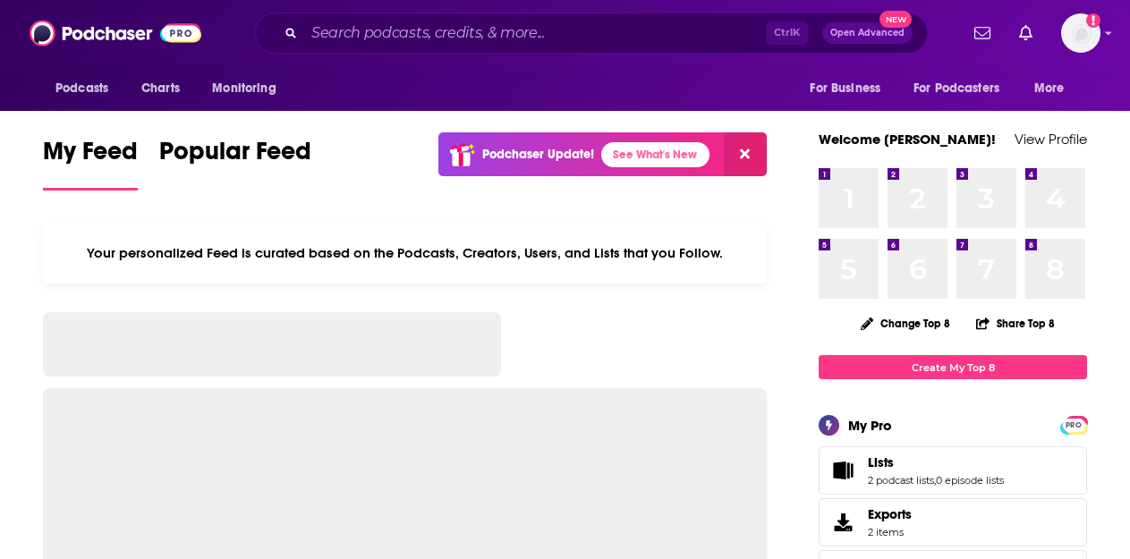 The width and height of the screenshot is (1130, 559). I want to click on span: Ctrl K, so click(787, 33).